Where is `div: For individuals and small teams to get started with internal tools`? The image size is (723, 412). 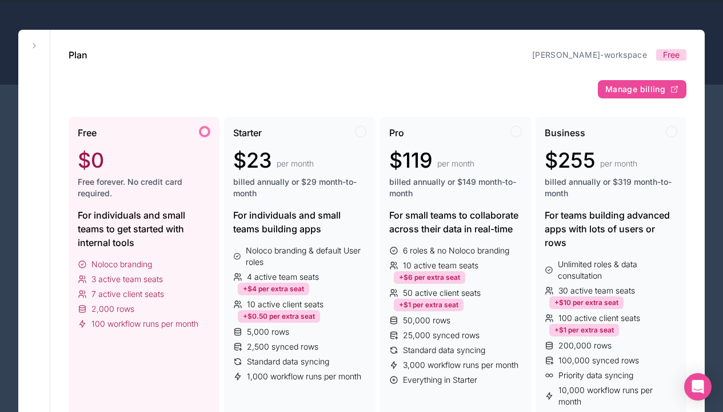 div: For individuals and small teams to get started with internal tools is located at coordinates (144, 229).